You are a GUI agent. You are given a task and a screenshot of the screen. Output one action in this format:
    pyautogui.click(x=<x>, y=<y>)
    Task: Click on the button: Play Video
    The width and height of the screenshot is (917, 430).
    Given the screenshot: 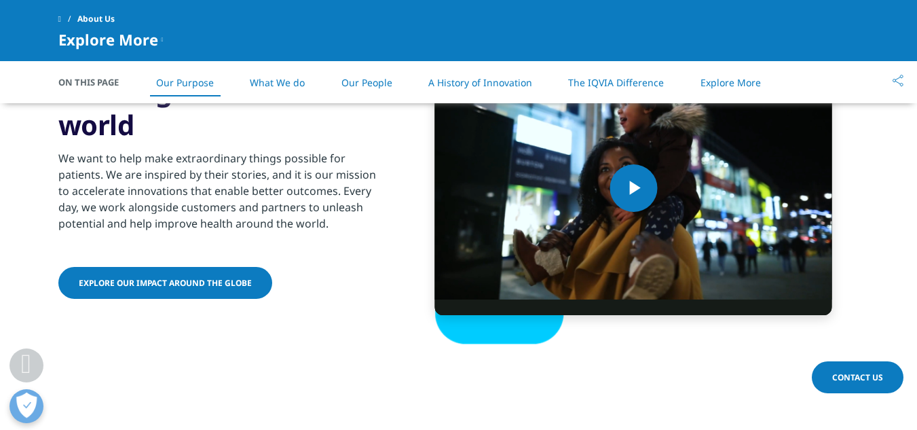 What is the action you would take?
    pyautogui.click(x=633, y=188)
    